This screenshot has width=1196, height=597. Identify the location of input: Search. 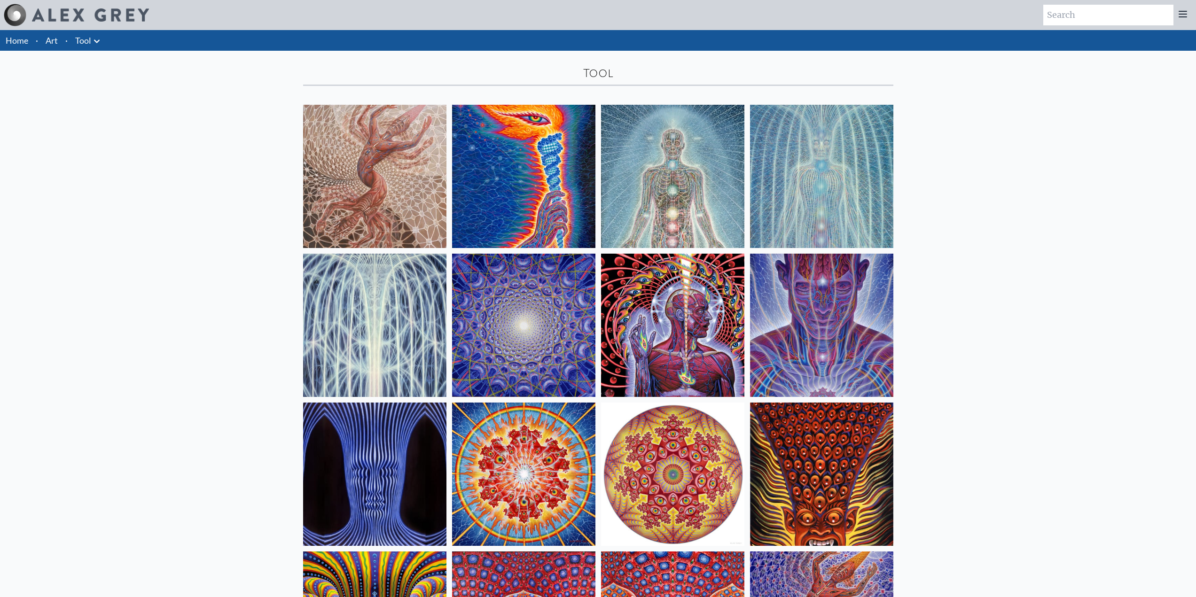
(1108, 15).